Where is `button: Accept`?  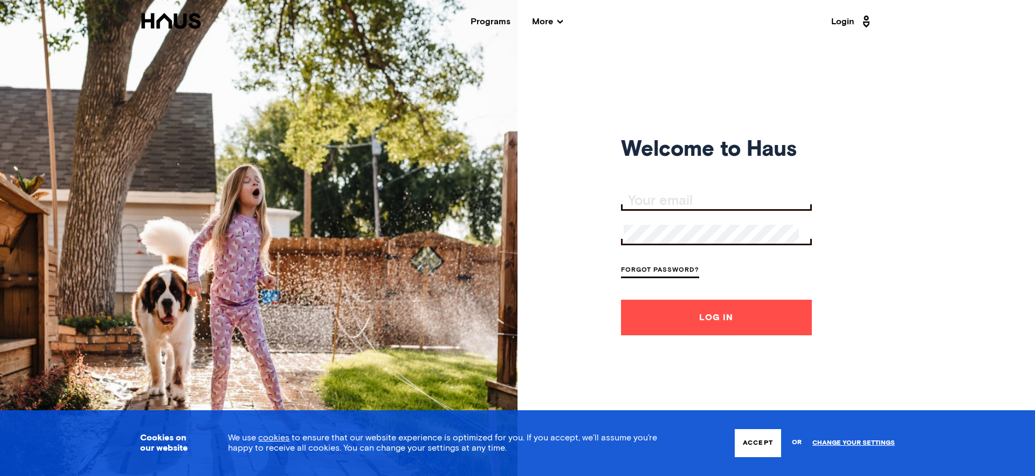
button: Accept is located at coordinates (758, 443).